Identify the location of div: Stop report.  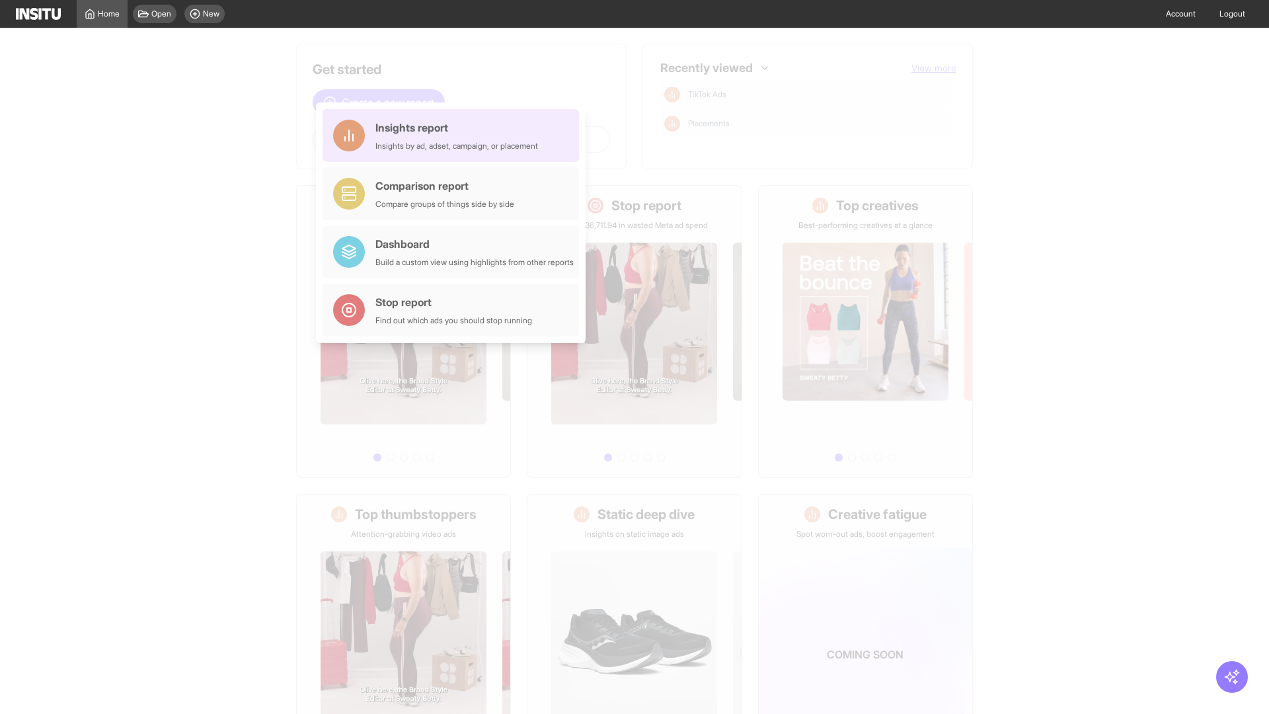
(453, 302).